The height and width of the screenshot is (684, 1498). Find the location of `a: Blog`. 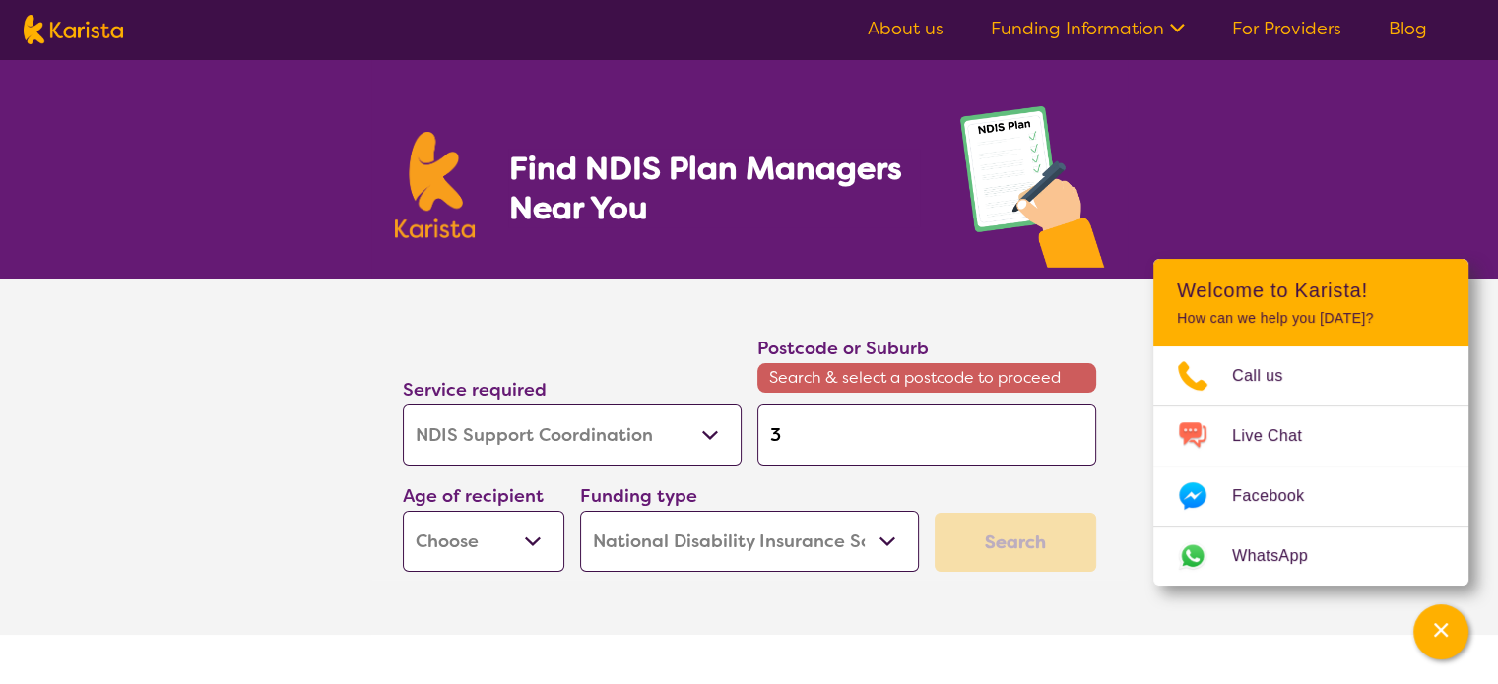

a: Blog is located at coordinates (1407, 29).